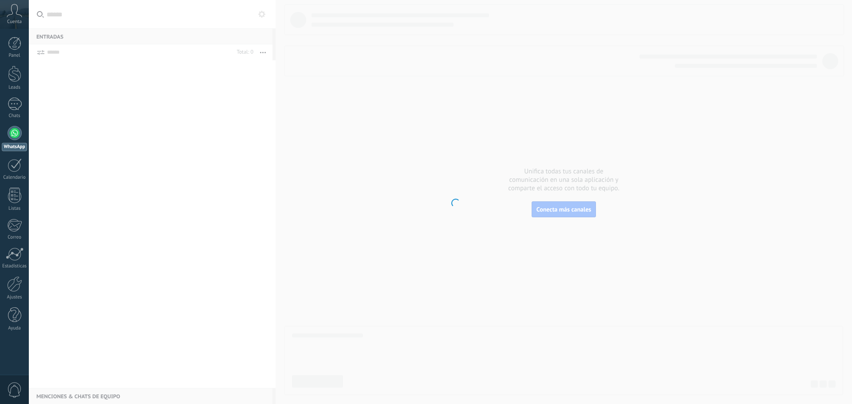  What do you see at coordinates (15, 238) in the screenshot?
I see `div: Correo` at bounding box center [15, 238].